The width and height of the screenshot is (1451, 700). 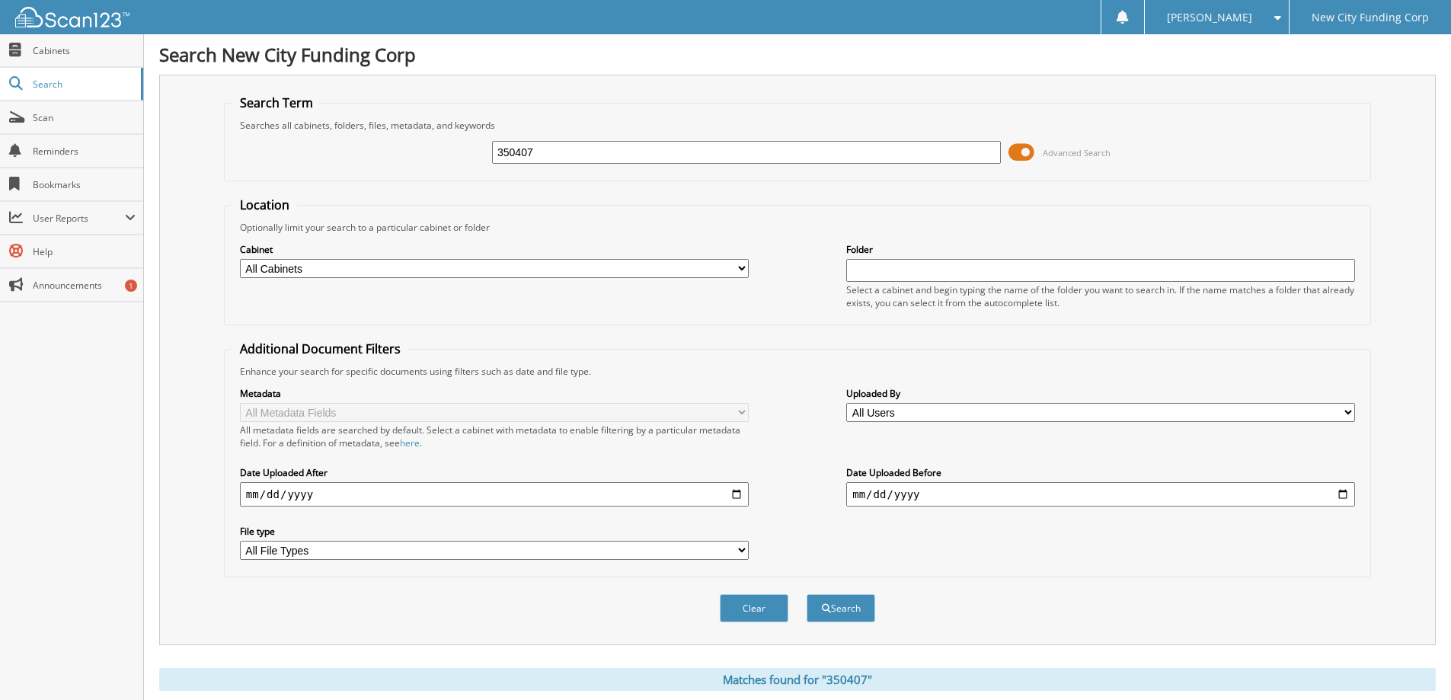 I want to click on input: start, so click(x=494, y=494).